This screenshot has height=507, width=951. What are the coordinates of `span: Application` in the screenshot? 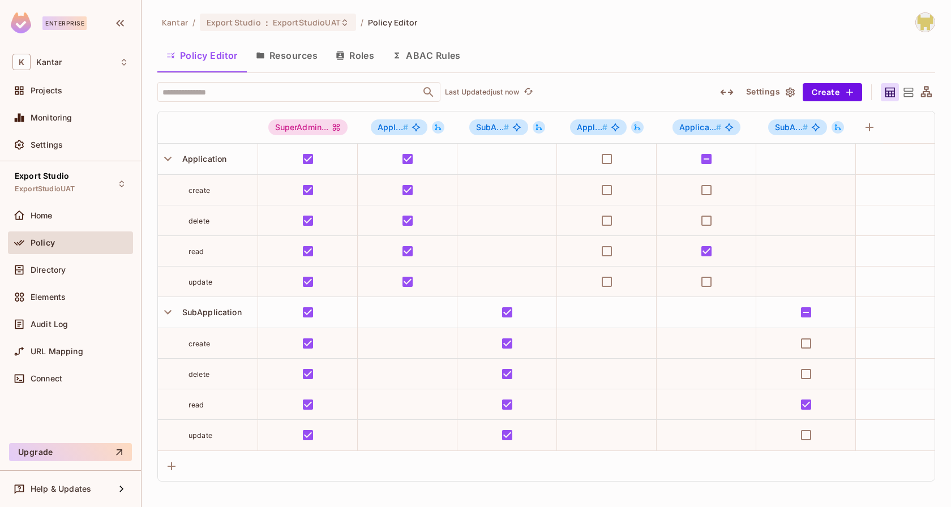 It's located at (202, 159).